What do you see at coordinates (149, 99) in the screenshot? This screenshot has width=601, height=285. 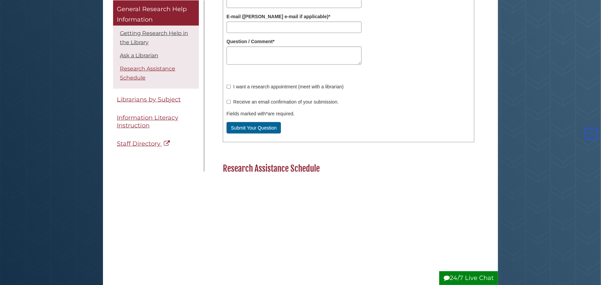 I see `span: Librarians by Subject` at bounding box center [149, 99].